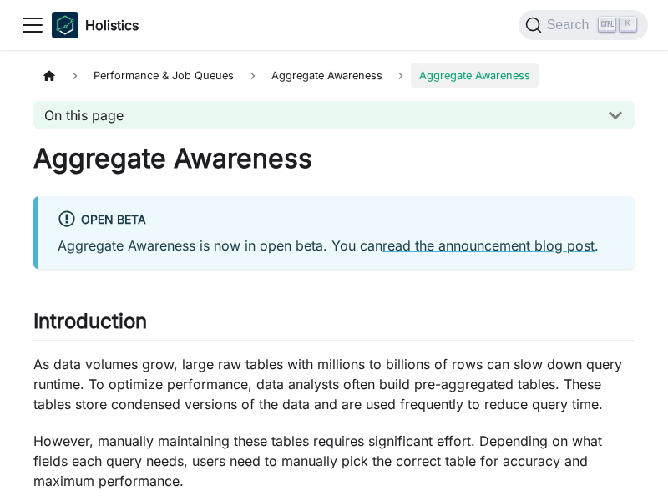 The width and height of the screenshot is (668, 501). I want to click on nav: Breadcrumbs, so click(334, 75).